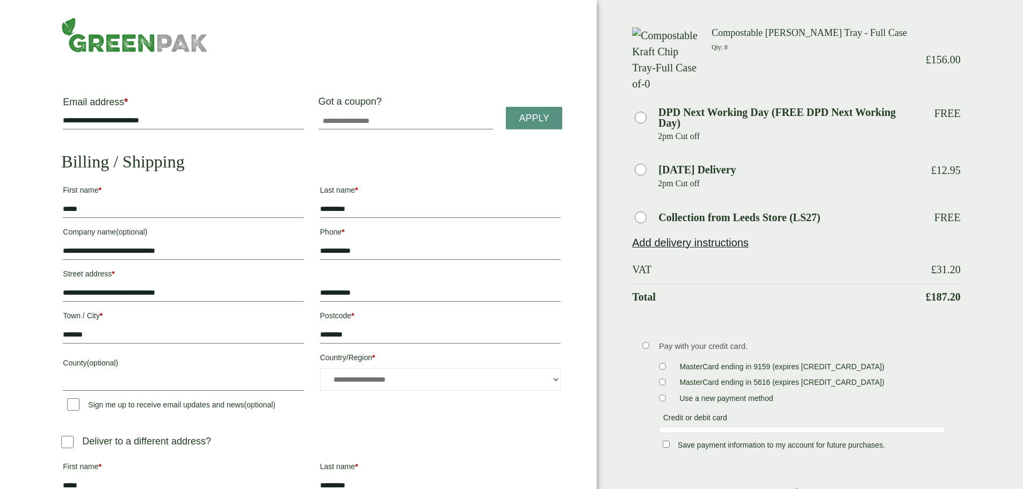  I want to click on bdi: 12.95, so click(946, 170).